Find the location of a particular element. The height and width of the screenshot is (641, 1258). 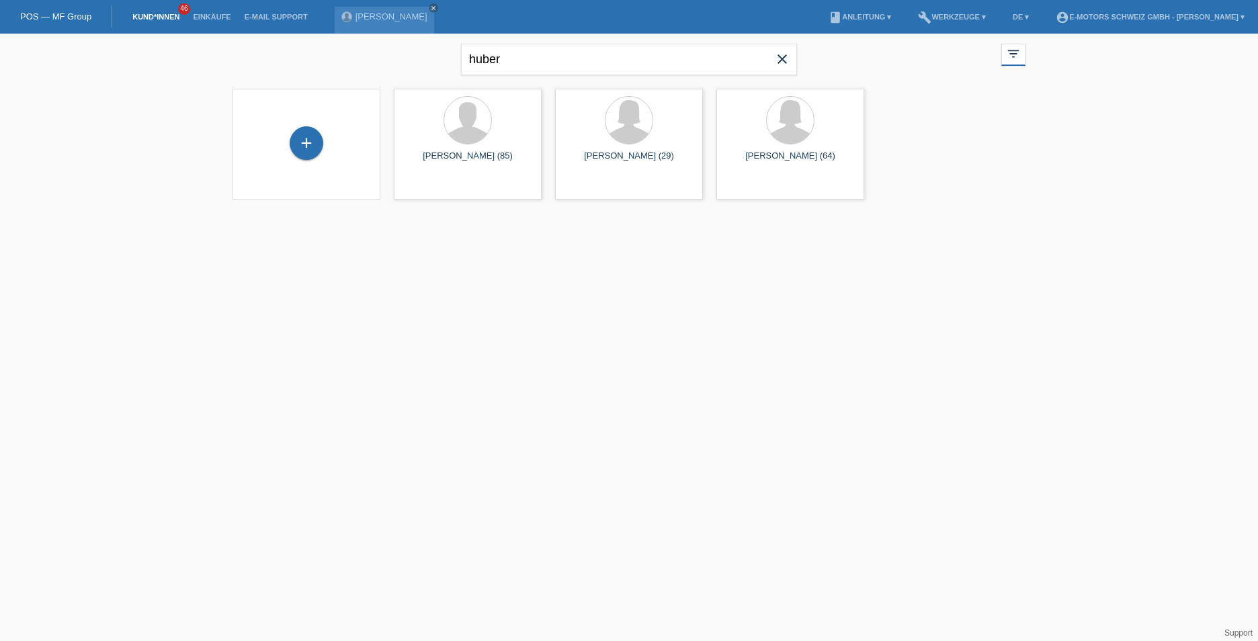

a: bookAnleitung ▾ is located at coordinates (860, 17).